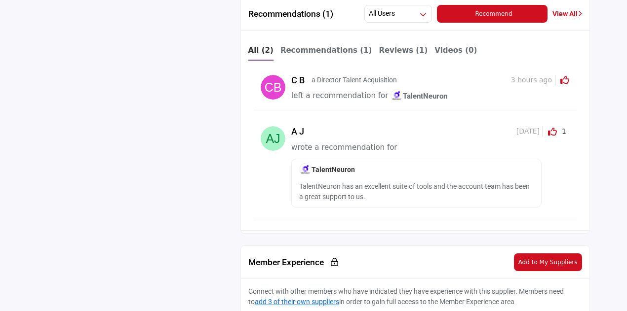 Image resolution: width=627 pixels, height=311 pixels. Describe the element at coordinates (398, 14) in the screenshot. I see `button: All Users` at that location.